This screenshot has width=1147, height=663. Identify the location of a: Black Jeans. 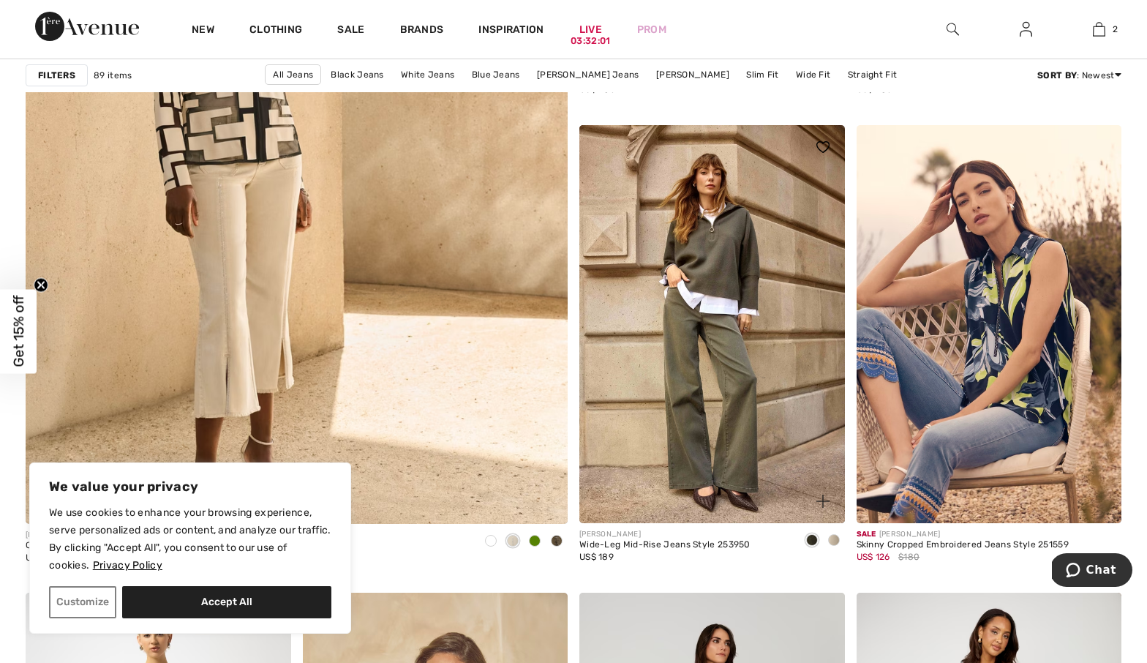
(357, 75).